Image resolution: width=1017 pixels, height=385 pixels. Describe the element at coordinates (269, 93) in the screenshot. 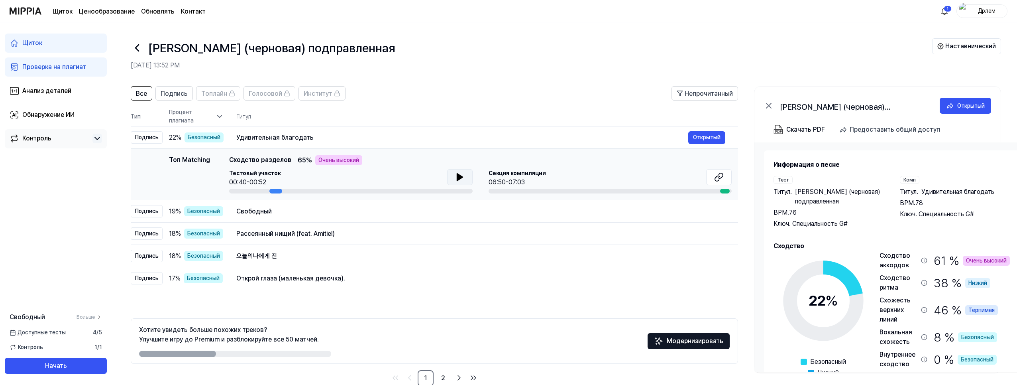

I see `button: Голосовой` at that location.